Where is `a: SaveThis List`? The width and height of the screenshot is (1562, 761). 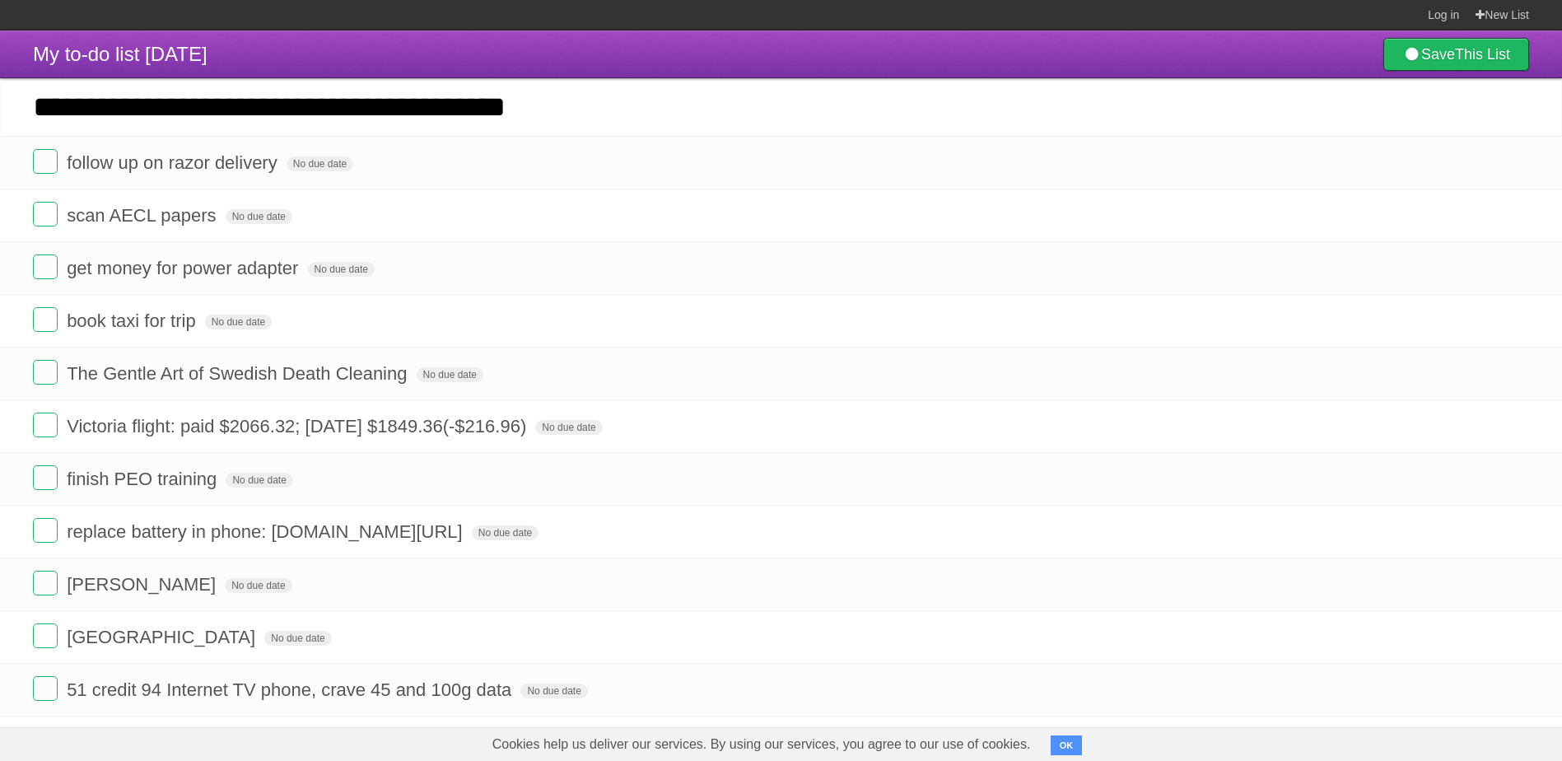
a: SaveThis List is located at coordinates (1456, 54).